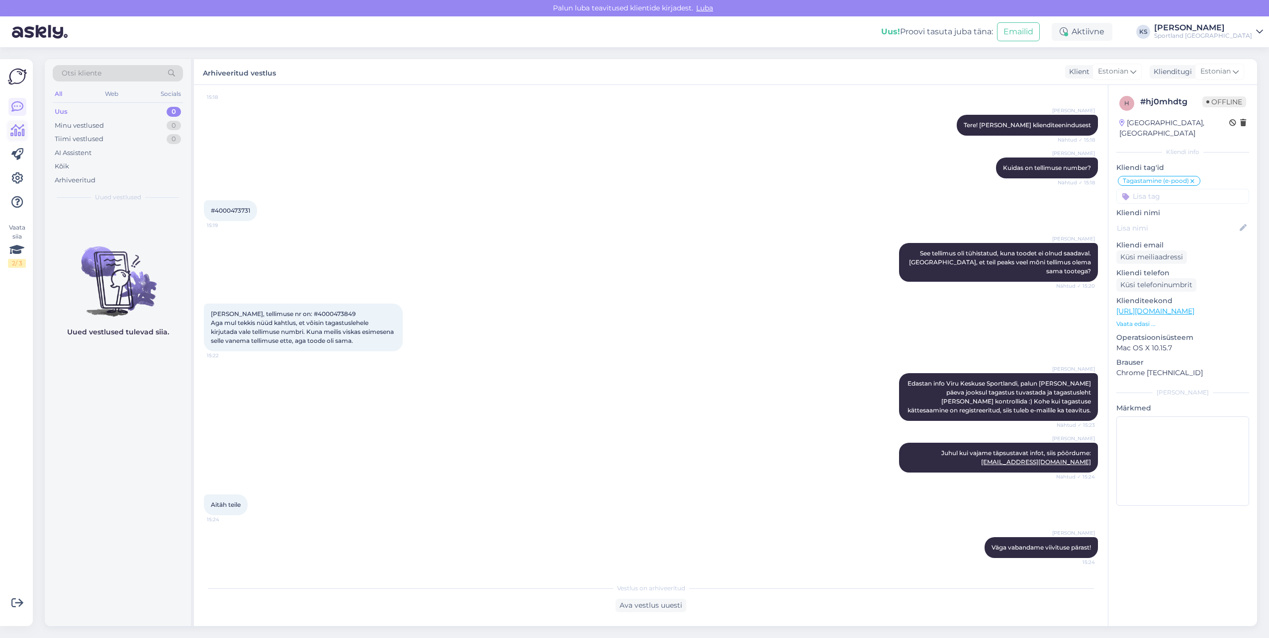  Describe the element at coordinates (1016, 457) in the screenshot. I see `span: Juhul kui vajame täpsustavat infot, siis pöördume:` at that location.